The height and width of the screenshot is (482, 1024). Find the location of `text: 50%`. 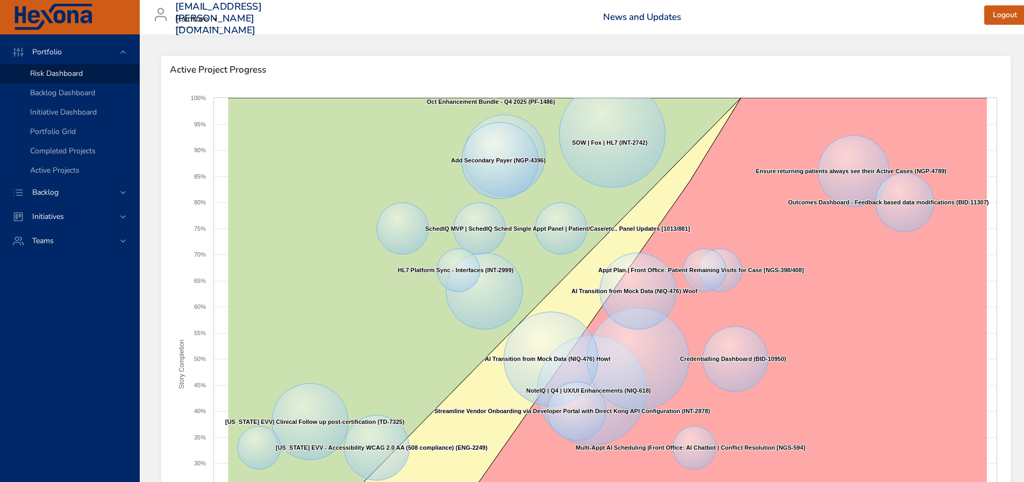

text: 50% is located at coordinates (200, 359).